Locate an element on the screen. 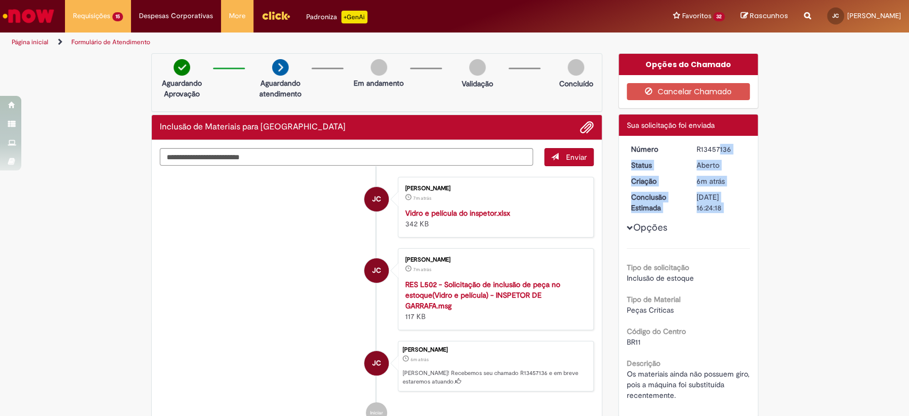 Image resolution: width=909 pixels, height=416 pixels. span: Enviar is located at coordinates (576, 157).